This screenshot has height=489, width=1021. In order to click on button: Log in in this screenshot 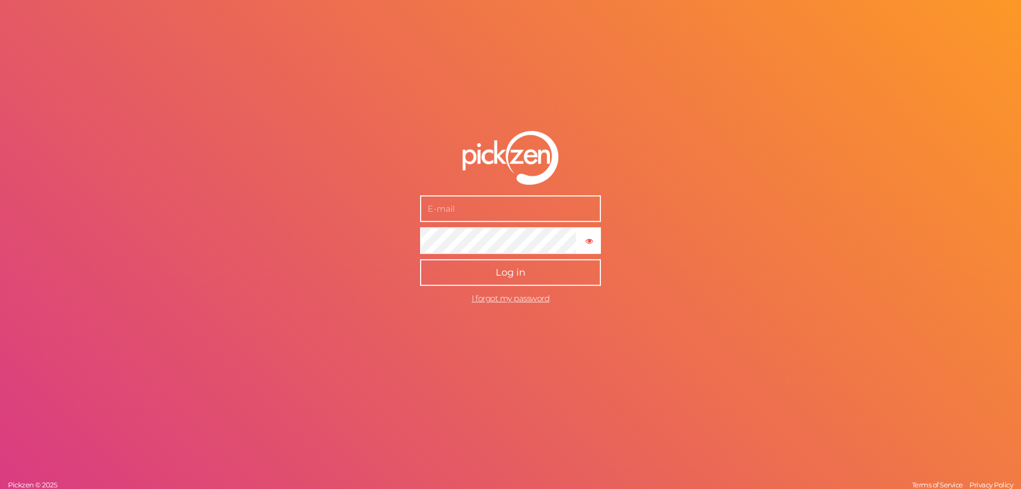, I will do `click(511, 273)`.